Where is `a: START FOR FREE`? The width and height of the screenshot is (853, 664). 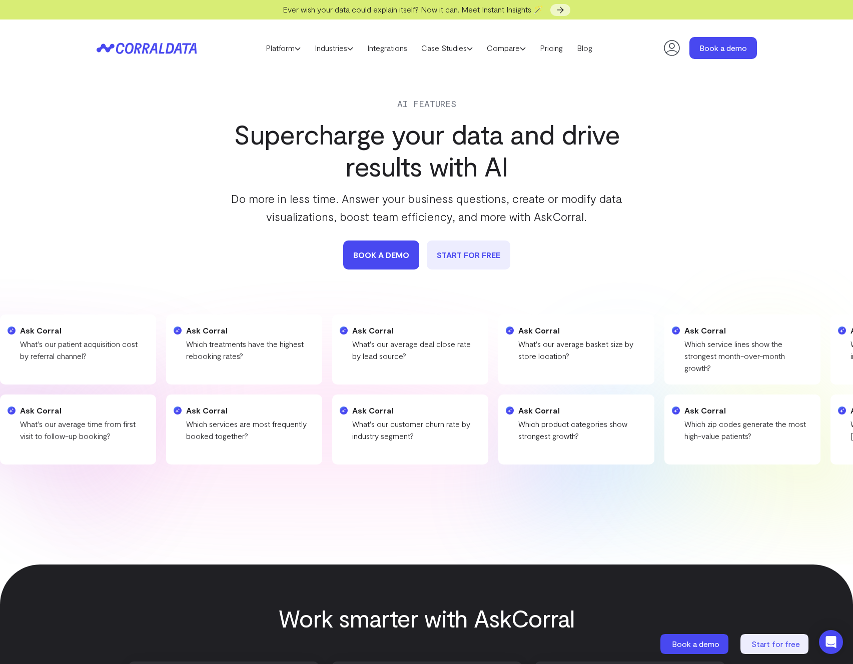 a: START FOR FREE is located at coordinates (468, 255).